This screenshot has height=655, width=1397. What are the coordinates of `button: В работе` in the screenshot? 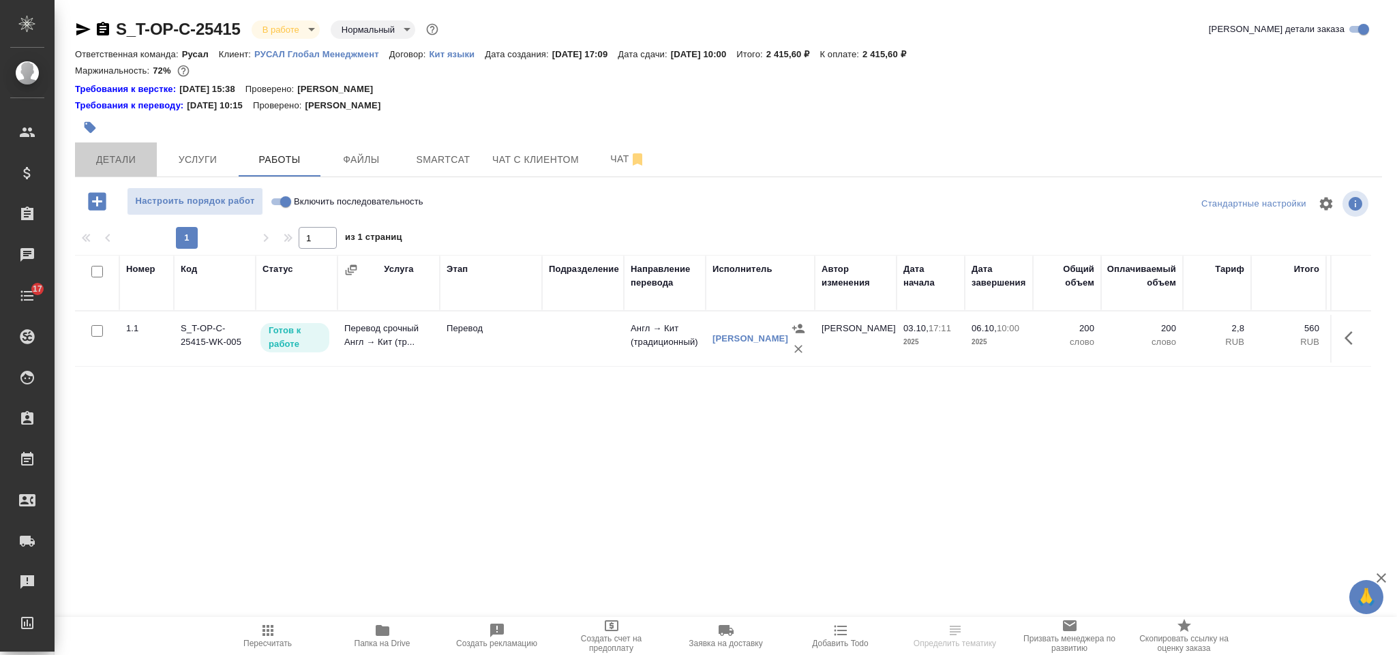 It's located at (281, 29).